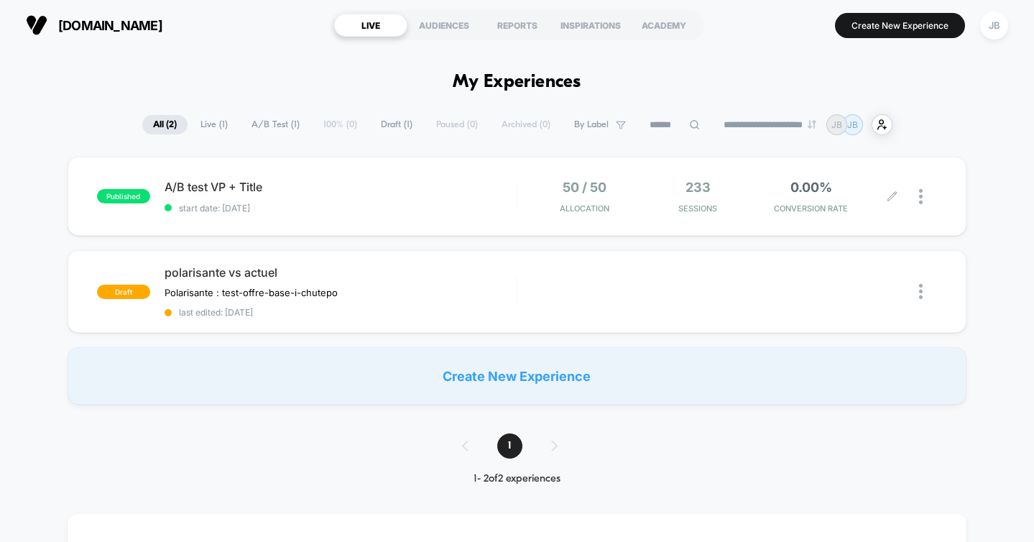 The width and height of the screenshot is (1034, 542). Describe the element at coordinates (697, 208) in the screenshot. I see `span: Sessions` at that location.